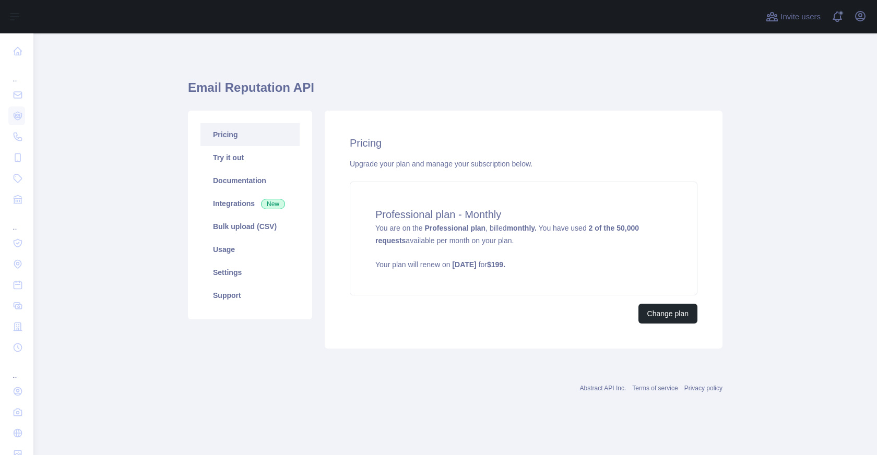  Describe the element at coordinates (455, 92) in the screenshot. I see `h1: Email Reputation API` at that location.